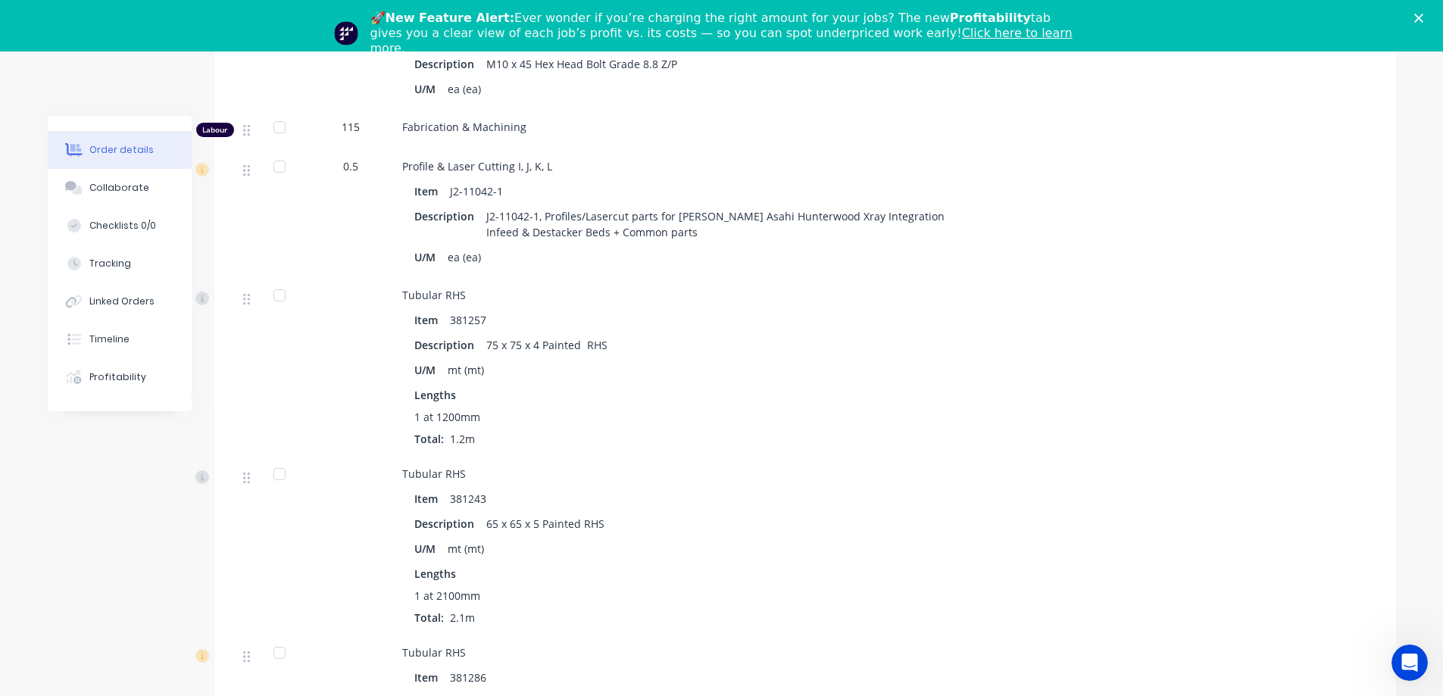 The height and width of the screenshot is (696, 1443). What do you see at coordinates (464, 127) in the screenshot?
I see `span: Fabrication & Machining` at bounding box center [464, 127].